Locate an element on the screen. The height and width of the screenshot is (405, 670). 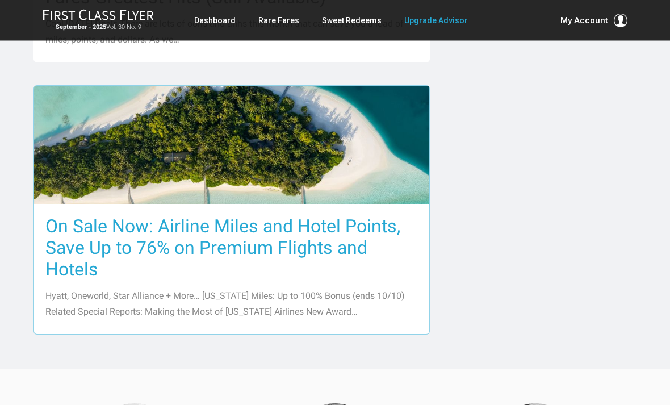
a: Rare Fares is located at coordinates (279, 20).